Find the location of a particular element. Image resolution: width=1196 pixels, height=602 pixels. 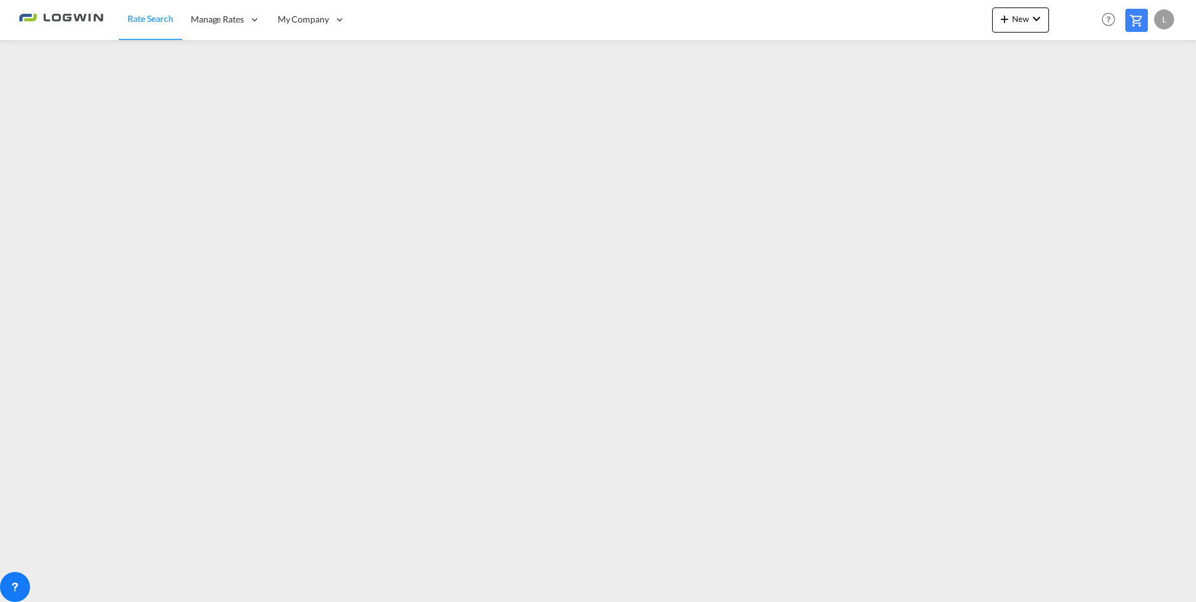

span: Help is located at coordinates (1109, 19).